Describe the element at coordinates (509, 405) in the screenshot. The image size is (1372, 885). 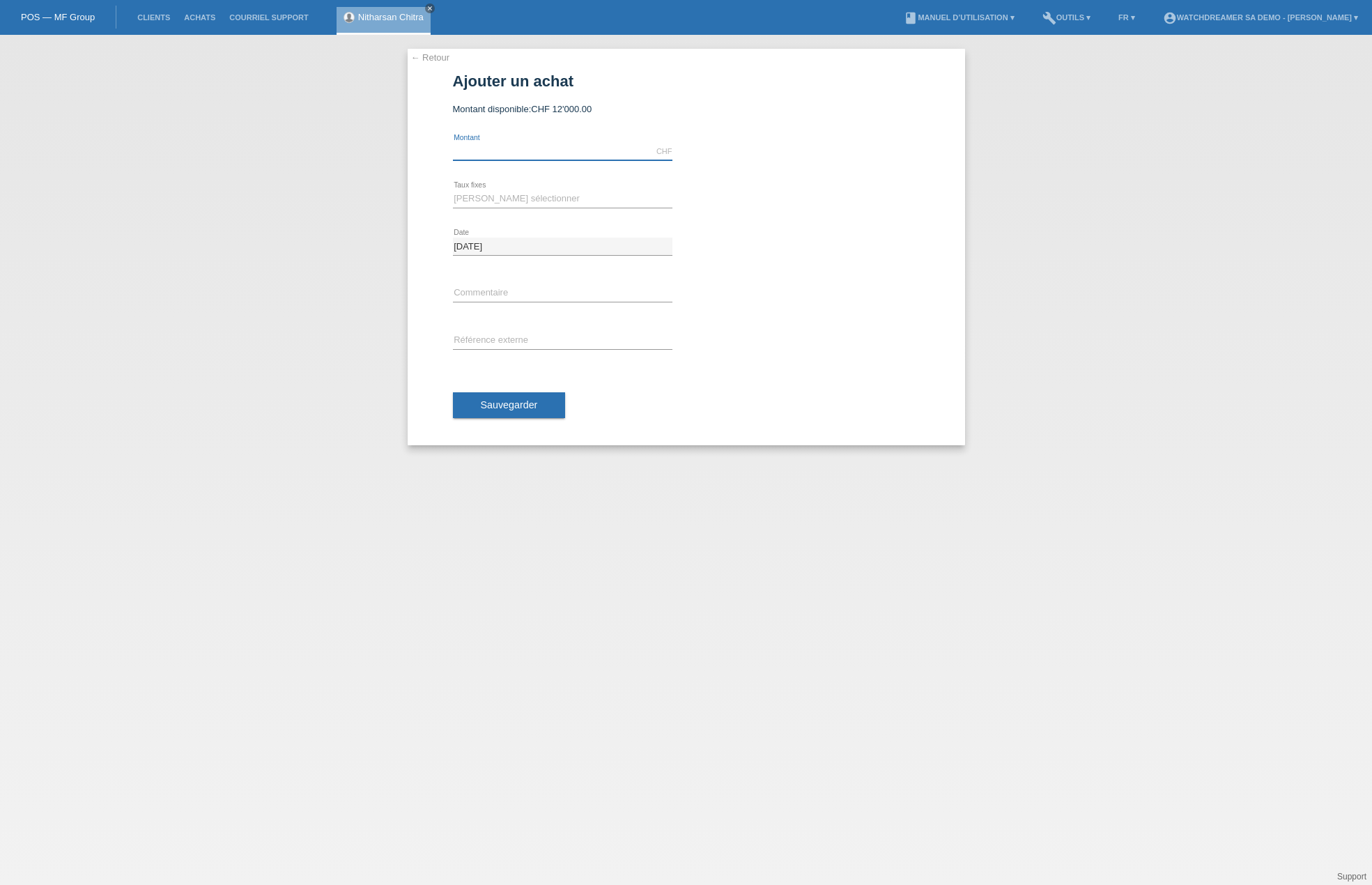
I see `span: Sauvegarder` at that location.